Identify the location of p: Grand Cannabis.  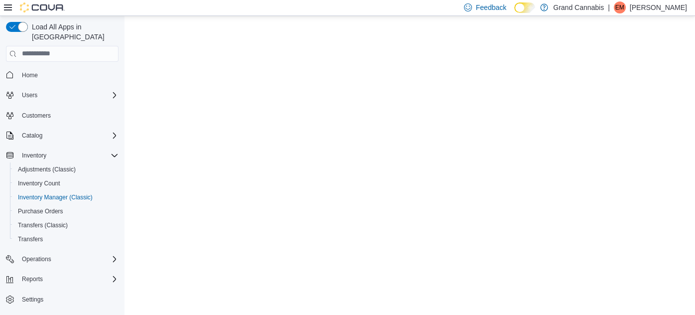
(579, 7).